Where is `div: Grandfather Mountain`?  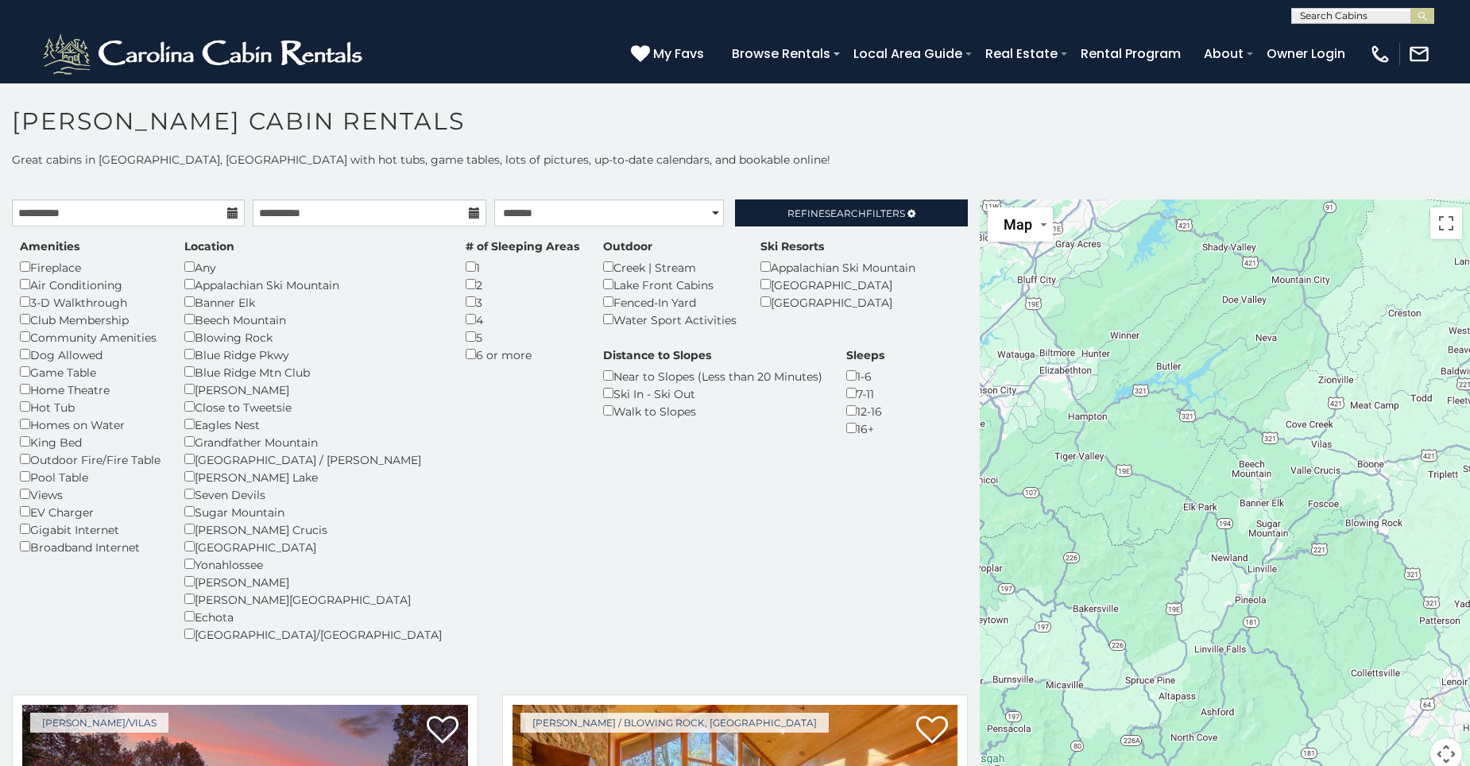
div: Grandfather Mountain is located at coordinates (313, 442).